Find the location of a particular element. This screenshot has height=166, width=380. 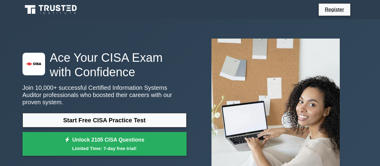

p: Join 10,000+ successful Certified Information Systems Auditor professionals who boosted their car... is located at coordinates (105, 95).